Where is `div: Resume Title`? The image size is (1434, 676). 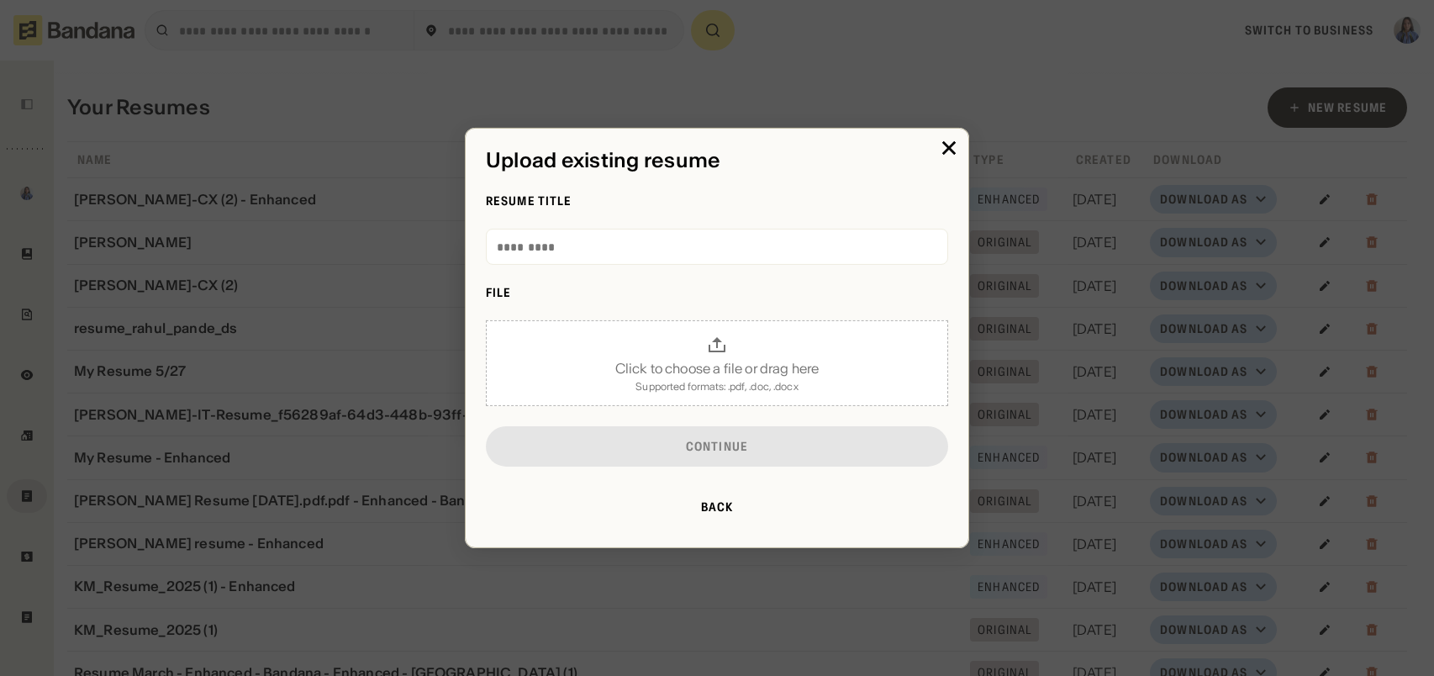 div: Resume Title is located at coordinates (717, 201).